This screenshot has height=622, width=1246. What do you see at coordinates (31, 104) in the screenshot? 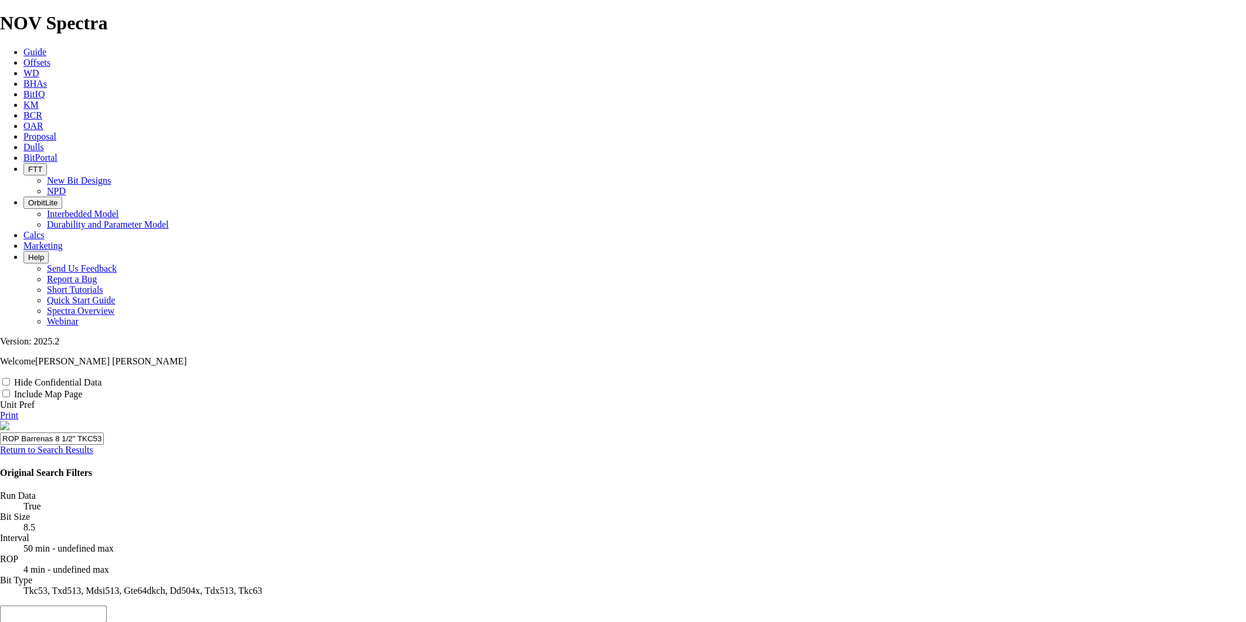
I see `span: KM` at bounding box center [31, 104].